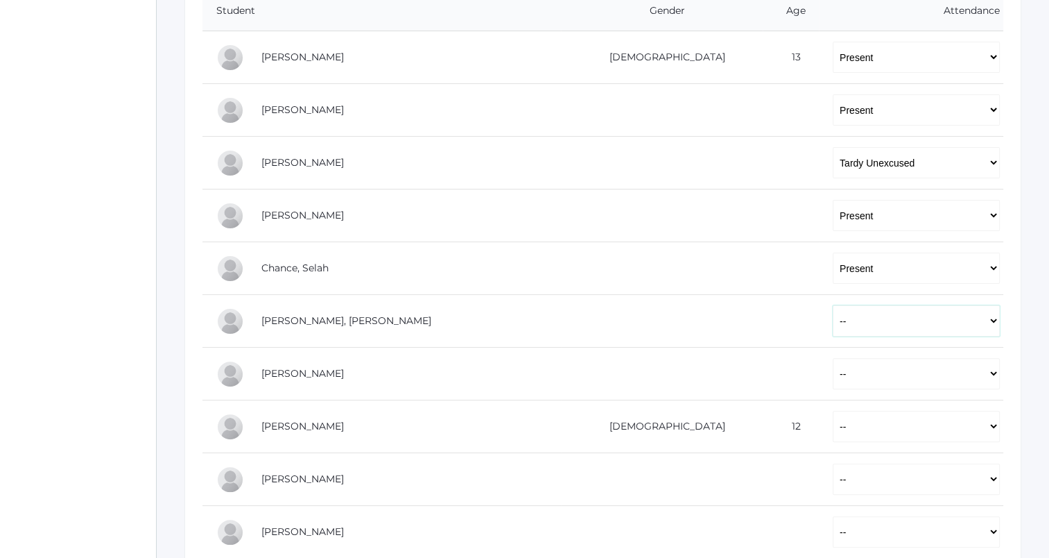 The height and width of the screenshot is (558, 1049). I want to click on div: Raelyn Hazen, so click(230, 532).